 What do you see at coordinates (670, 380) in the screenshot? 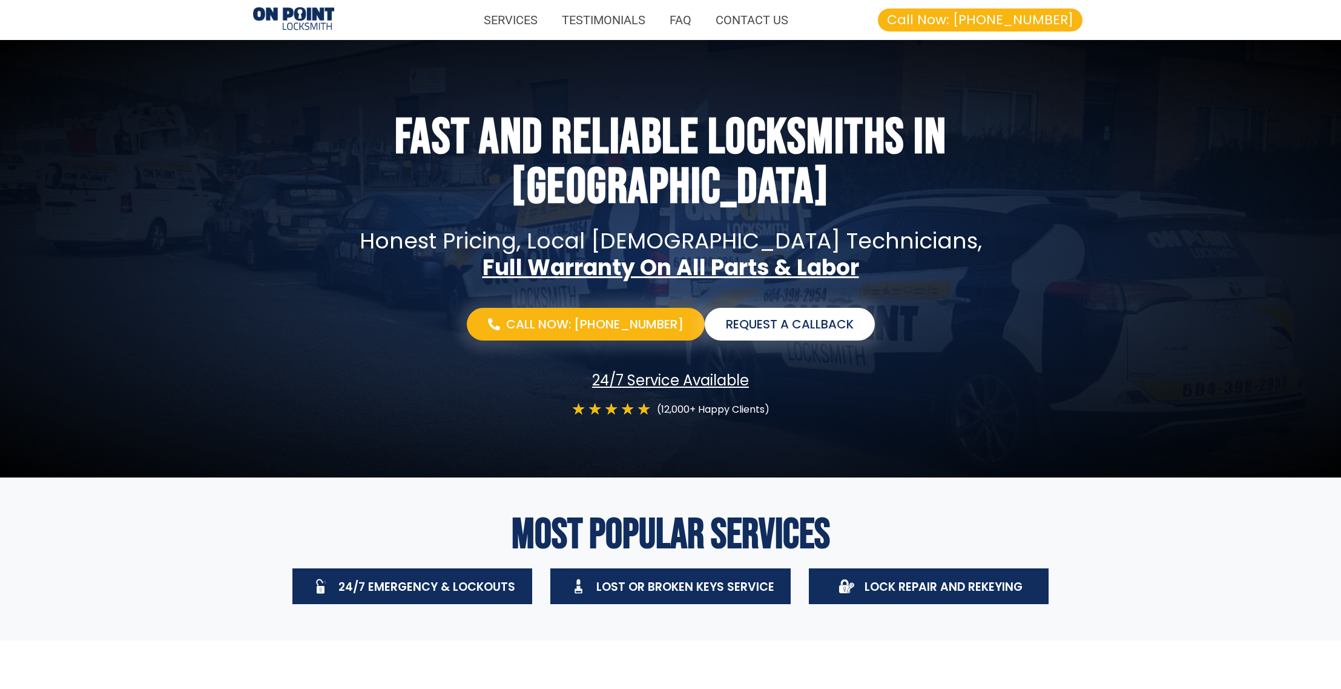
I see `span: 24/7 Service Available` at bounding box center [670, 380].